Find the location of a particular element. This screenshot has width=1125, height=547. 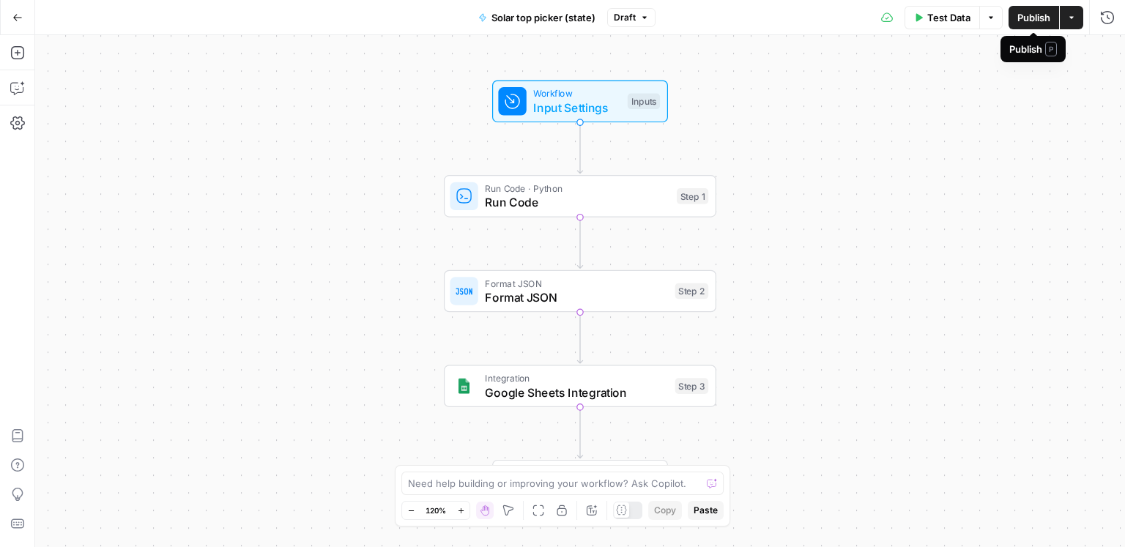

span: Test Data is located at coordinates (949, 18).